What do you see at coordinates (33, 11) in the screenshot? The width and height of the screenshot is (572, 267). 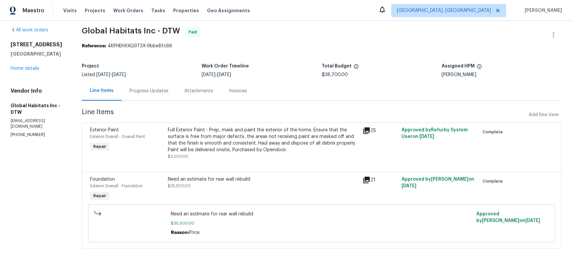 I see `span: Maestro` at bounding box center [33, 11].